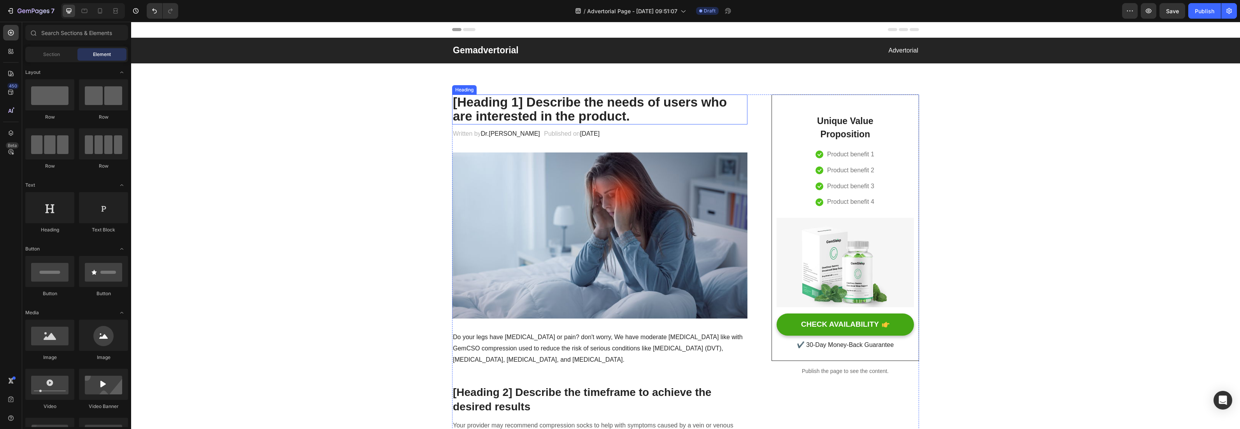 This screenshot has height=429, width=1240. Describe the element at coordinates (13, 86) in the screenshot. I see `div: 450` at that location.